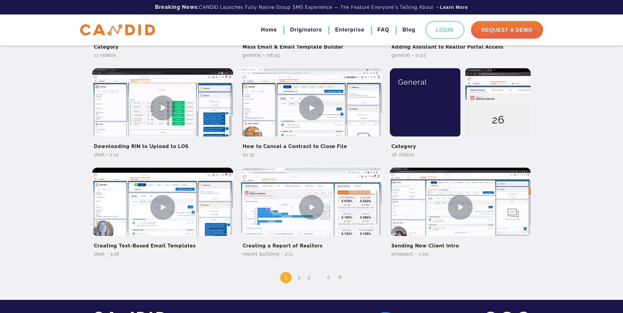 Image resolution: width=623 pixels, height=313 pixels. Describe the element at coordinates (311, 155) in the screenshot. I see `div: 01:31` at that location.